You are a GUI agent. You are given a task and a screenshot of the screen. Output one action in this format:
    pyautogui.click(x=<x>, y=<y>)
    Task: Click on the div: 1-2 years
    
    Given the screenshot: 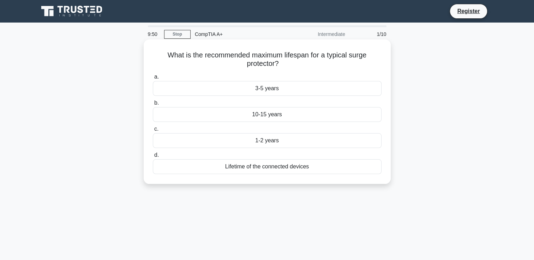 What is the action you would take?
    pyautogui.click(x=267, y=141)
    